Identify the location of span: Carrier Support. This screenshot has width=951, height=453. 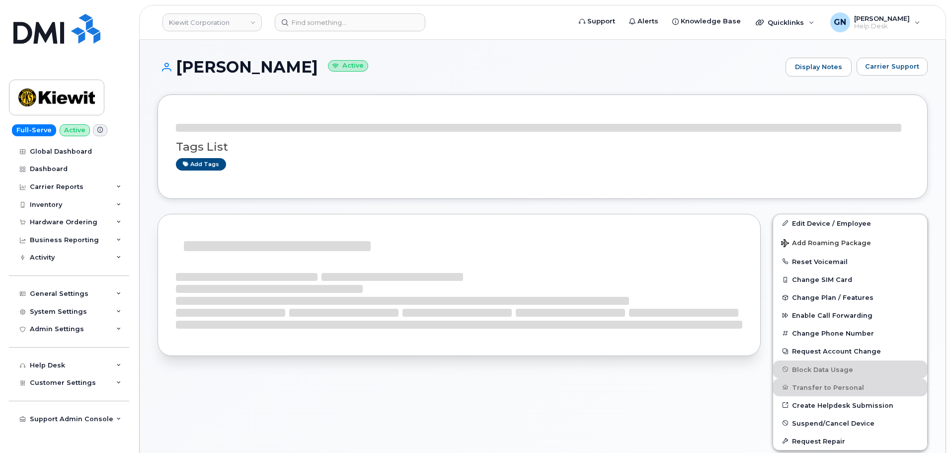
(892, 66).